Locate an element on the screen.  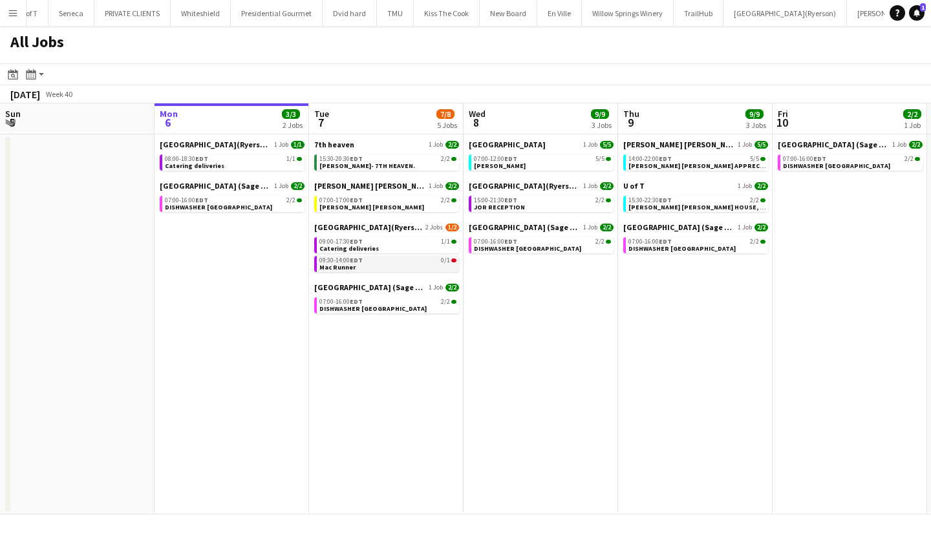
span: 15:30-20:30 is located at coordinates (341, 159).